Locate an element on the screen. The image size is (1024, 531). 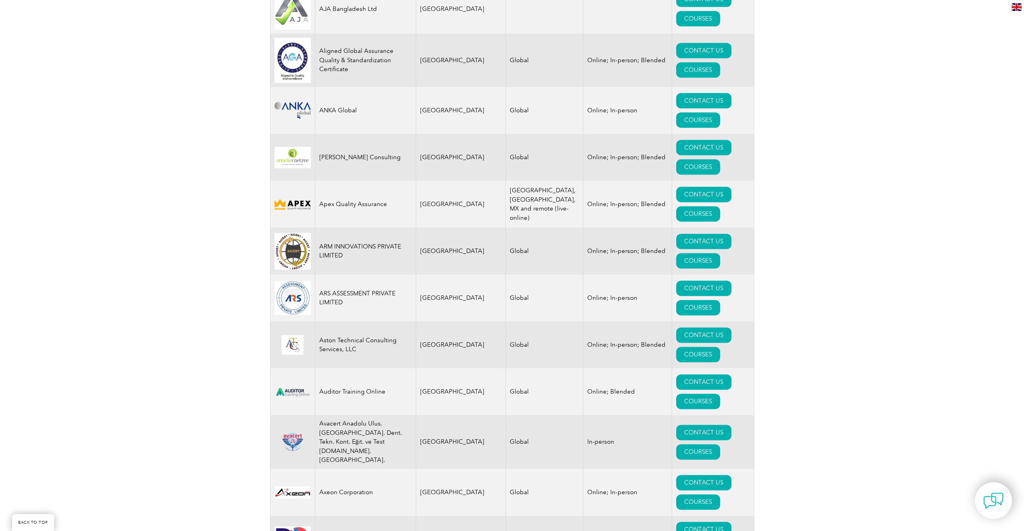
img: 28820fe6-db04-ea11-a811-000d3a793f32-logo.jpg is located at coordinates (293, 492).